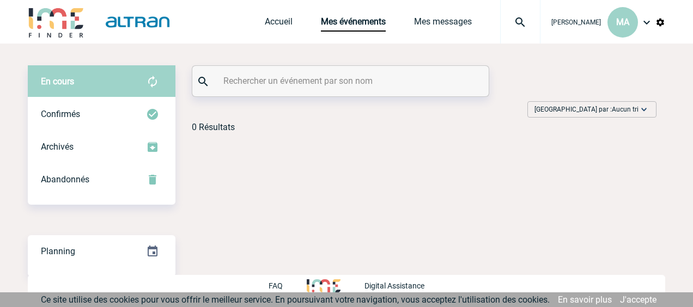  I want to click on p: FAQ, so click(276, 286).